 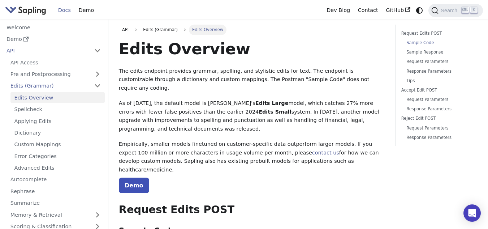 What do you see at coordinates (56, 191) in the screenshot?
I see `a: Rephrase` at bounding box center [56, 191].